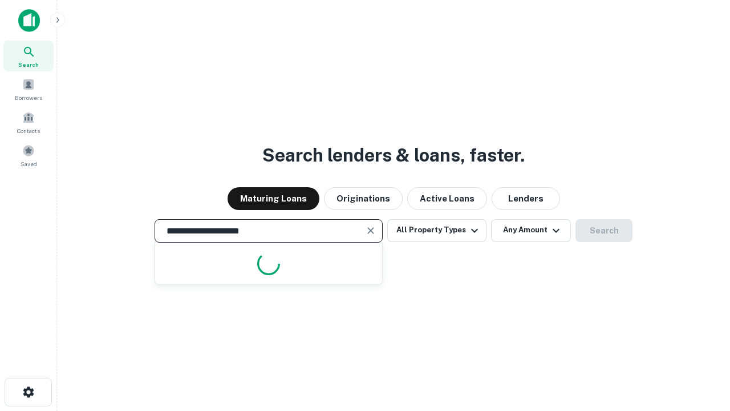 Image resolution: width=730 pixels, height=411 pixels. What do you see at coordinates (29, 89) in the screenshot?
I see `div: Borrowers` at bounding box center [29, 89].